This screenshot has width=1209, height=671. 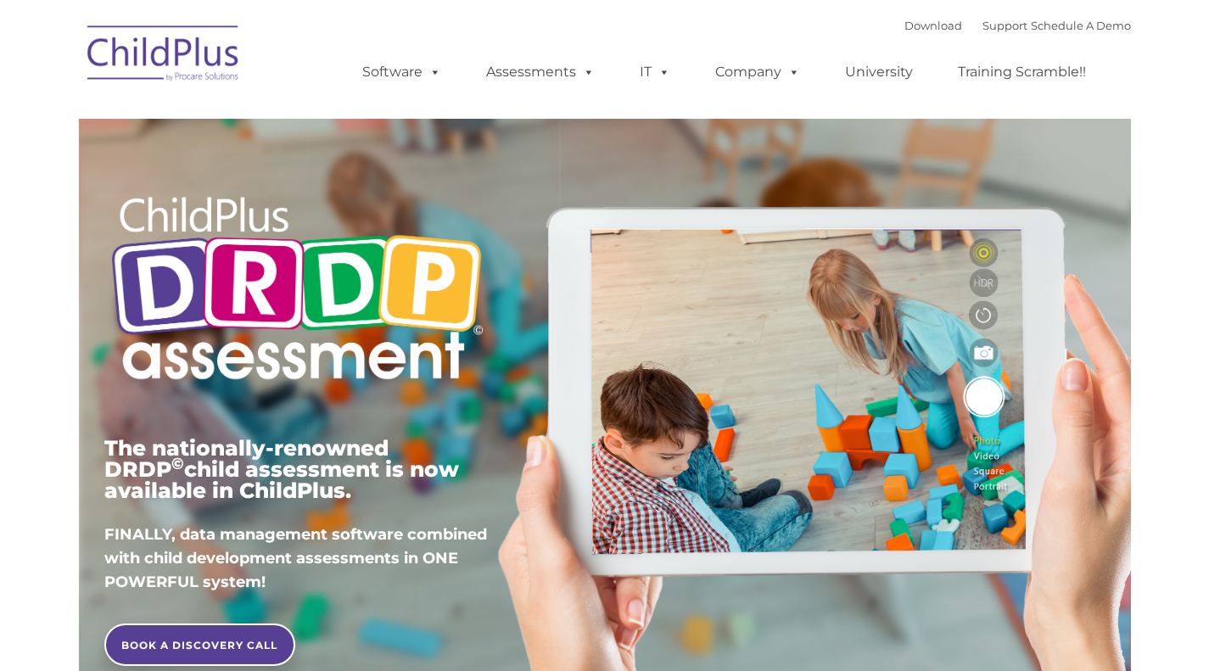 What do you see at coordinates (541, 72) in the screenshot?
I see `a: Assessments` at bounding box center [541, 72].